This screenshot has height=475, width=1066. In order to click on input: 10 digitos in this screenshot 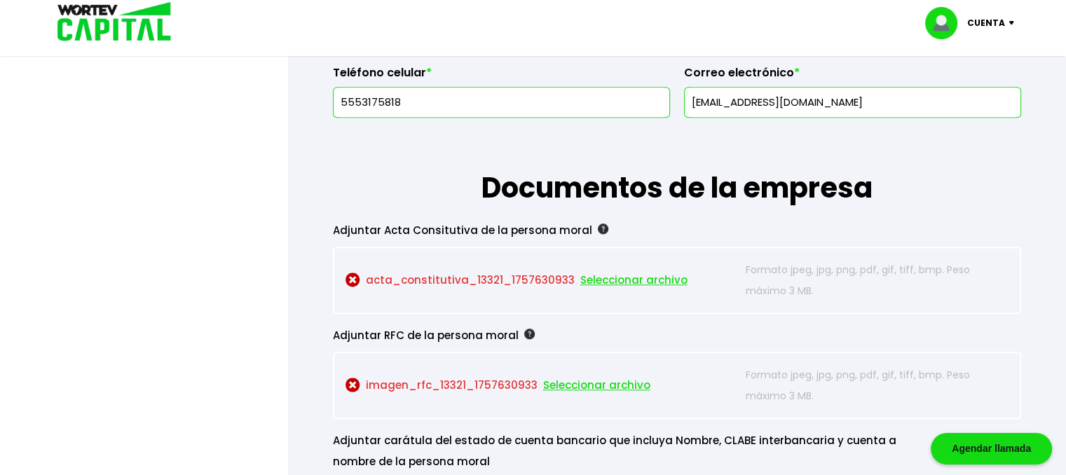, I will do `click(501, 102)`.